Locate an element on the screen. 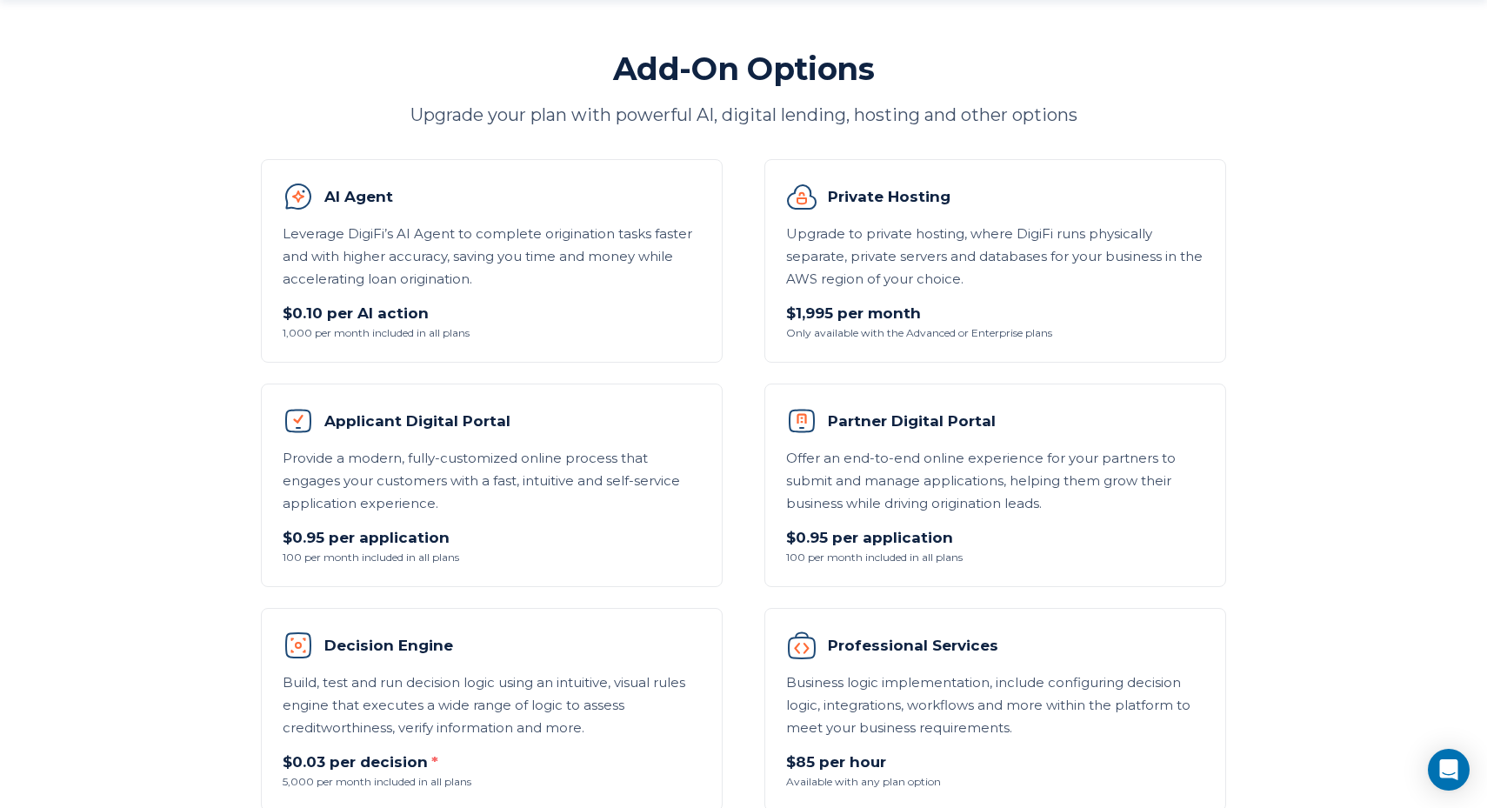  span: 1,000 per month included in all plans is located at coordinates (491, 333).